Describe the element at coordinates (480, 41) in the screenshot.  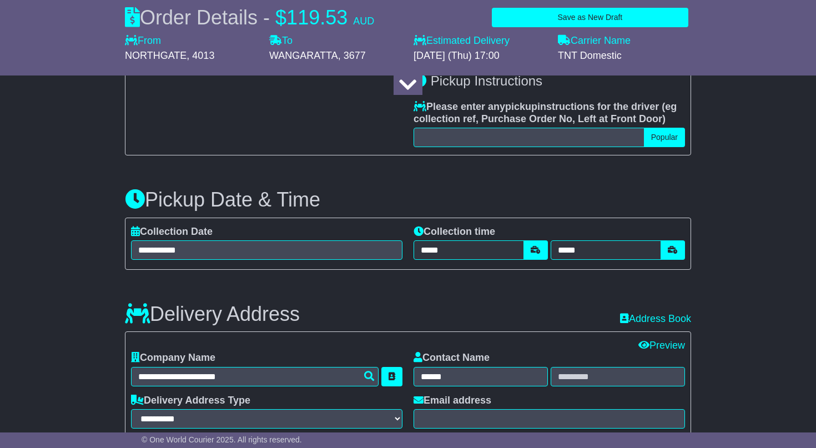
I see `label: Estimated Delivery` at that location.